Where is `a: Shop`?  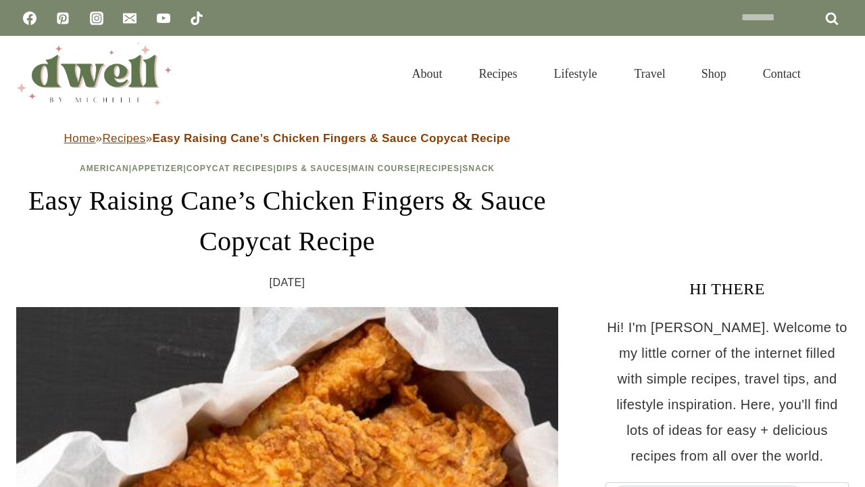 a: Shop is located at coordinates (714, 74).